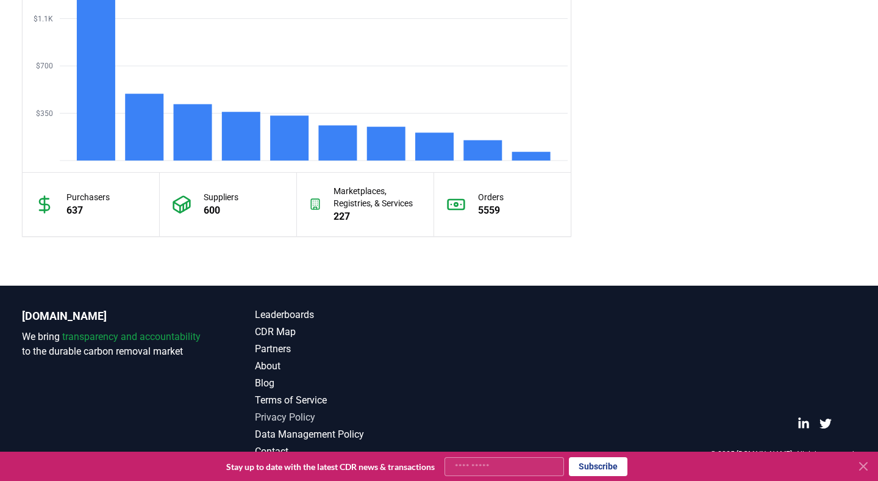 This screenshot has width=878, height=481. Describe the element at coordinates (347, 315) in the screenshot. I see `a: Leaderboards` at that location.